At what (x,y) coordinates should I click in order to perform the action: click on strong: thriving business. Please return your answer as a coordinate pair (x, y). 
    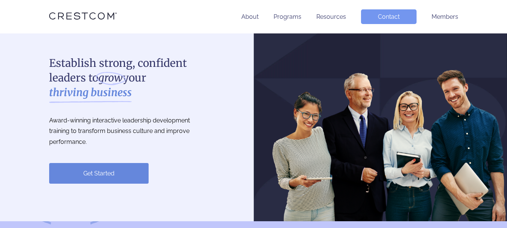
    Looking at the image, I should click on (91, 92).